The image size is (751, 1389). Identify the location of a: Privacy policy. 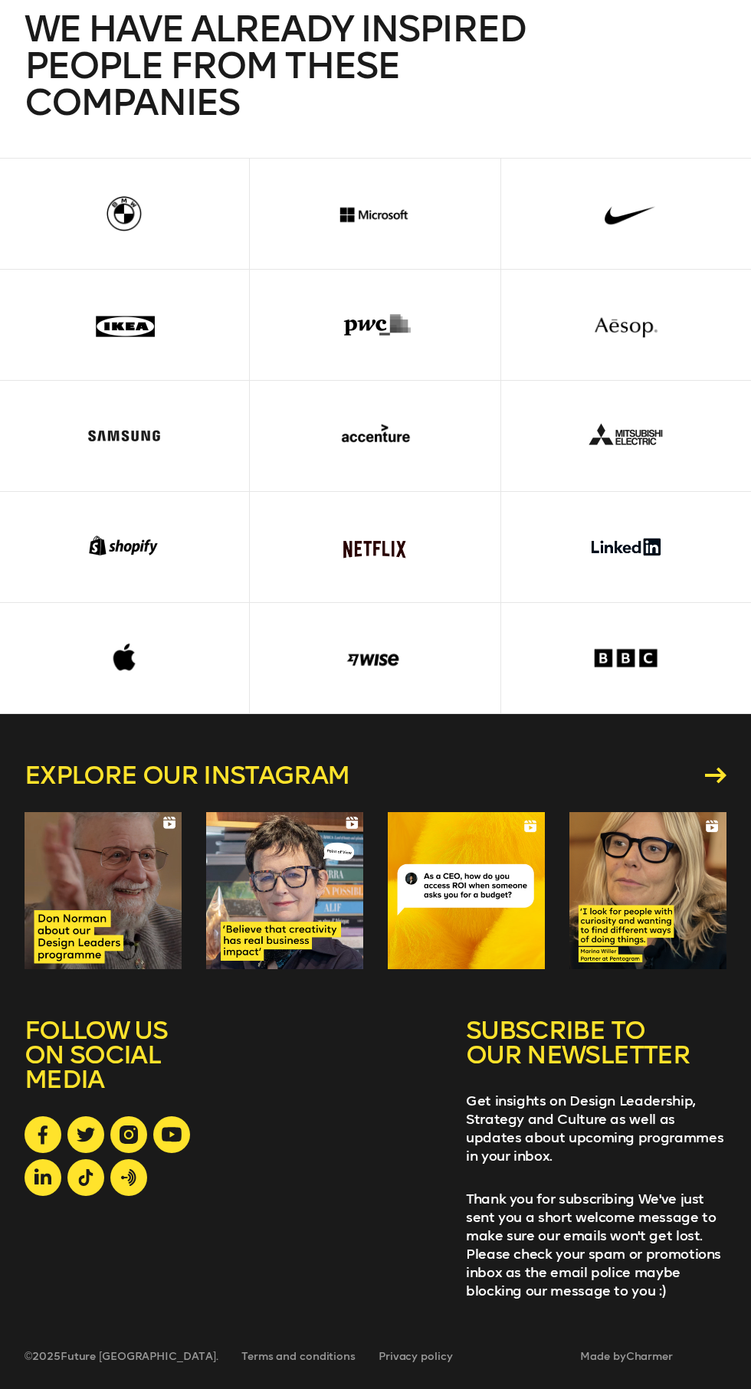
(415, 1356).